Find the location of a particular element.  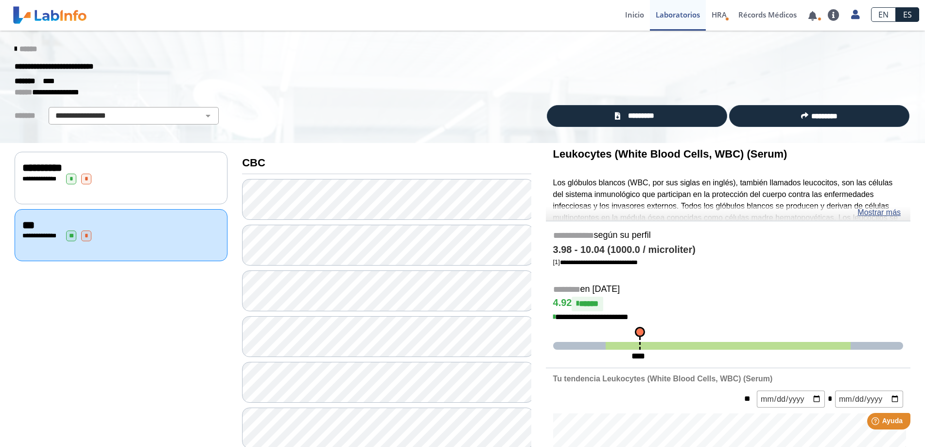

a: [1] is located at coordinates (596, 262).